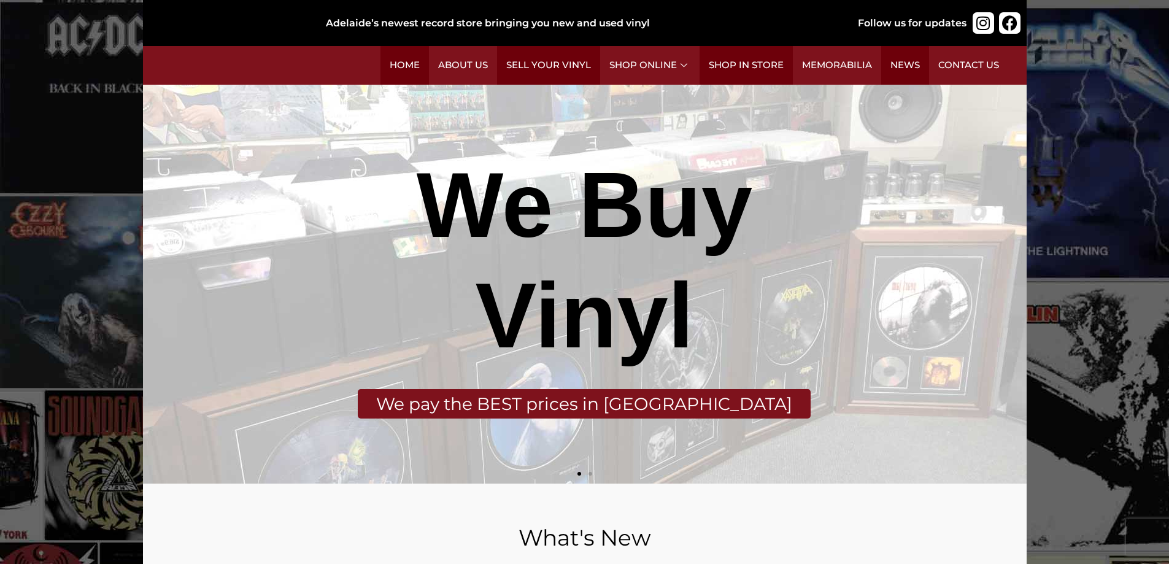  What do you see at coordinates (585, 284) in the screenshot?
I see `div: Slides` at bounding box center [585, 284].